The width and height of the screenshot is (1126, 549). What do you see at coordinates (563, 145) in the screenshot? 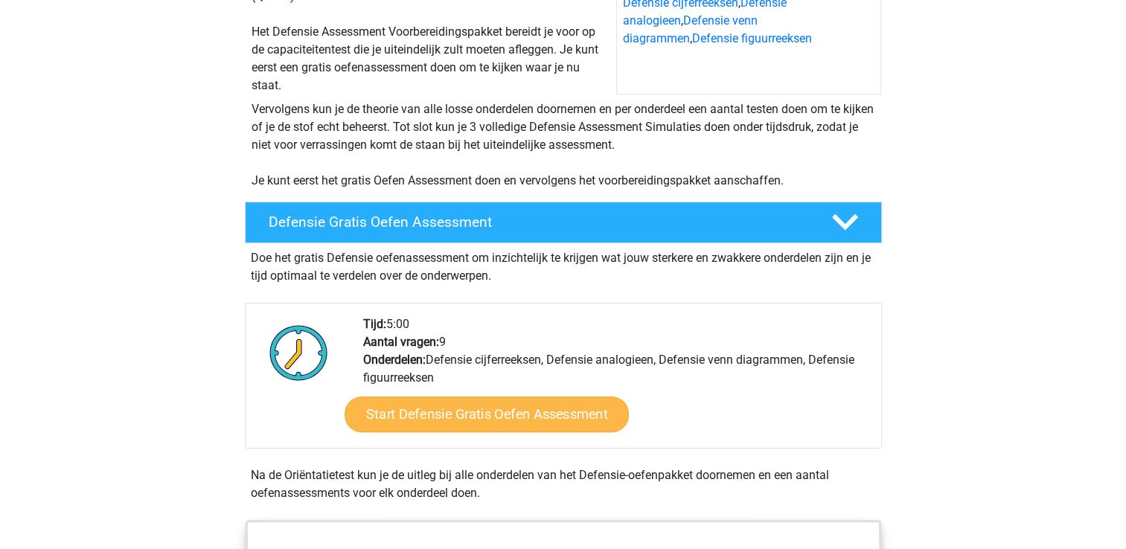
I see `div: Vervolgens kun je de theorie van alle losse onderdelen doornemen en per onderdeel een aantal test...` at bounding box center [563, 145].